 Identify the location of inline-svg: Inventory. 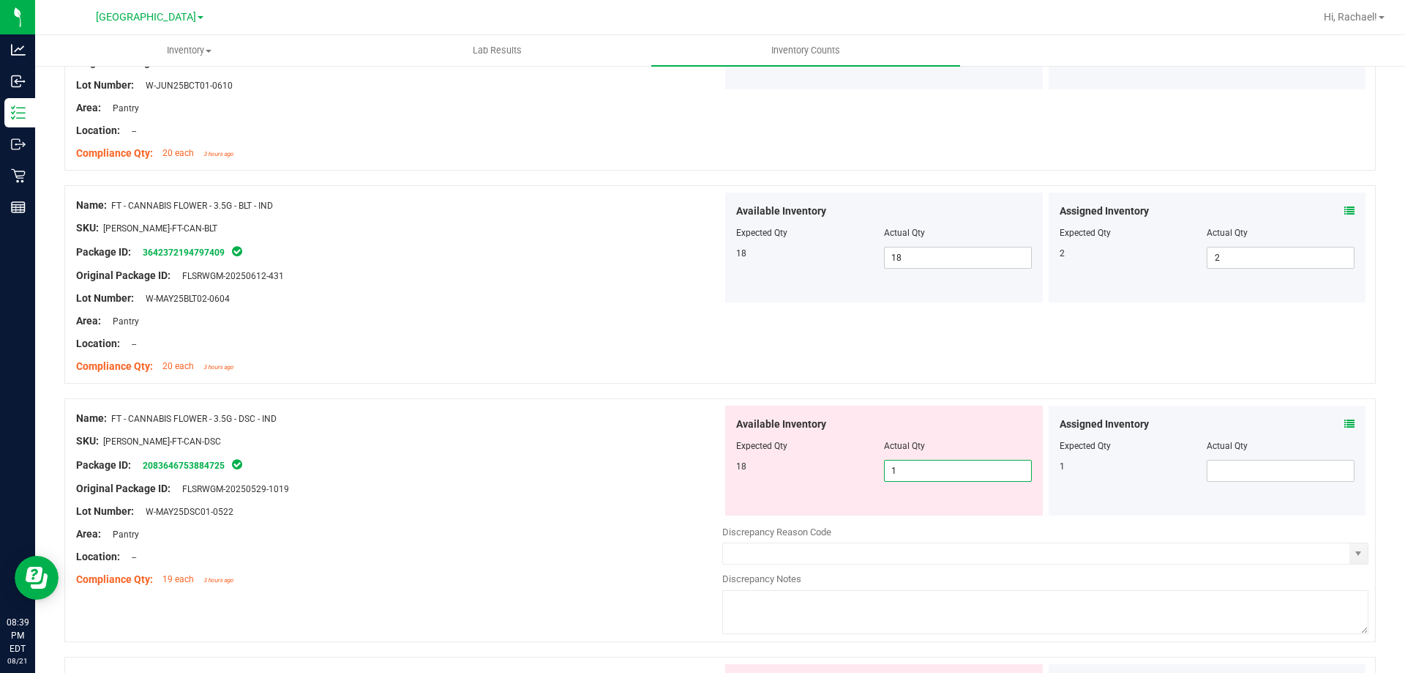
(18, 113).